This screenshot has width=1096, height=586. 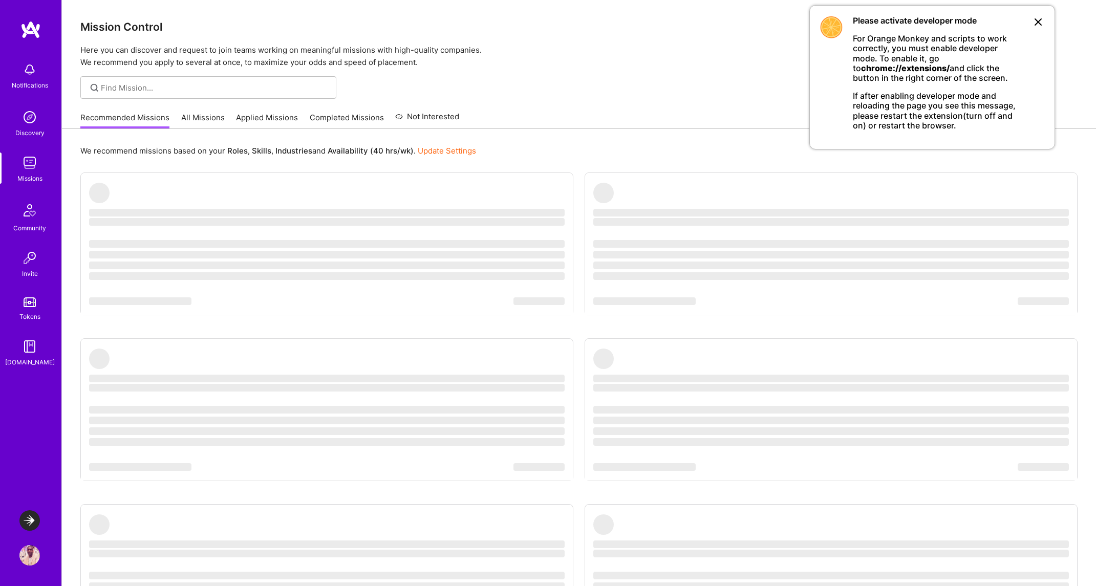 I want to click on a: User Avatar, so click(x=30, y=556).